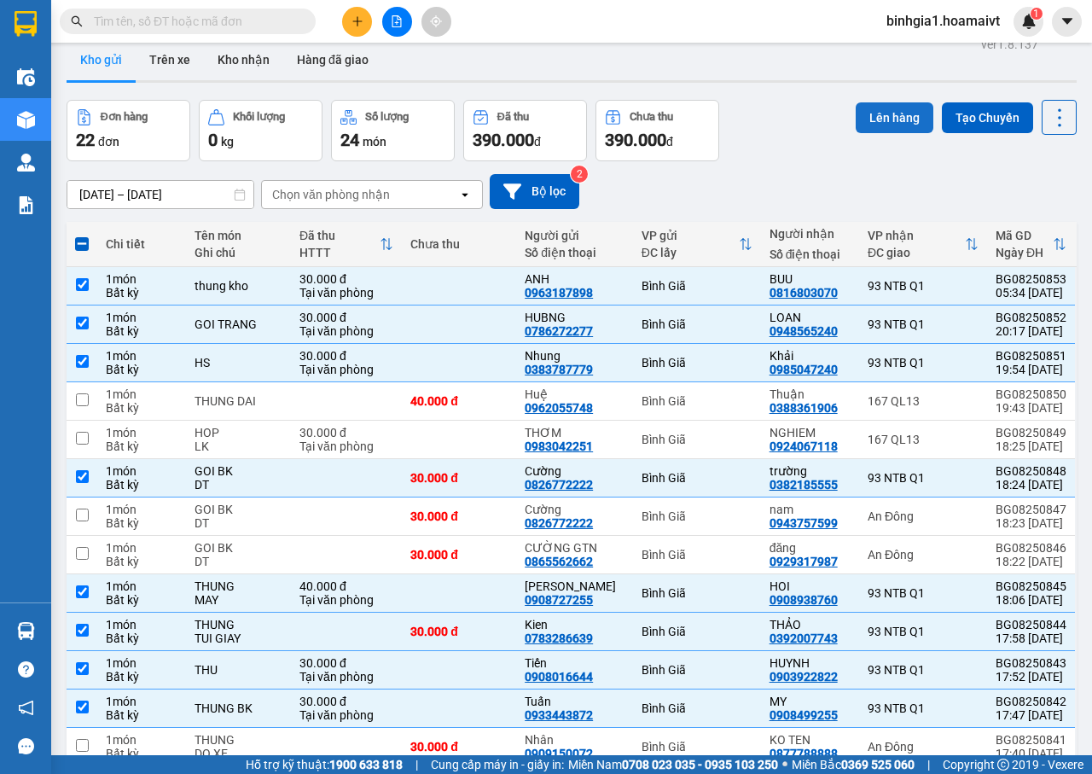 Image resolution: width=1092 pixels, height=774 pixels. What do you see at coordinates (238, 286) in the screenshot?
I see `div: thung kho` at bounding box center [238, 286].